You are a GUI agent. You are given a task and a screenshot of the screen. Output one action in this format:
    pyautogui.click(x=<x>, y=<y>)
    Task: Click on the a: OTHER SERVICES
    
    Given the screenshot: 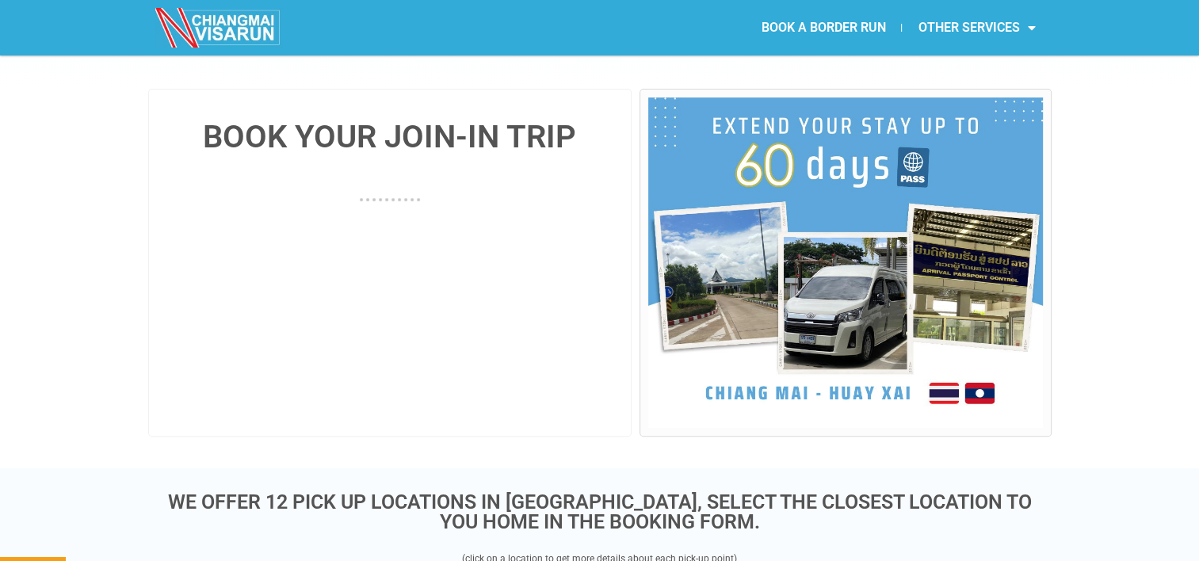 What is the action you would take?
    pyautogui.click(x=976, y=28)
    